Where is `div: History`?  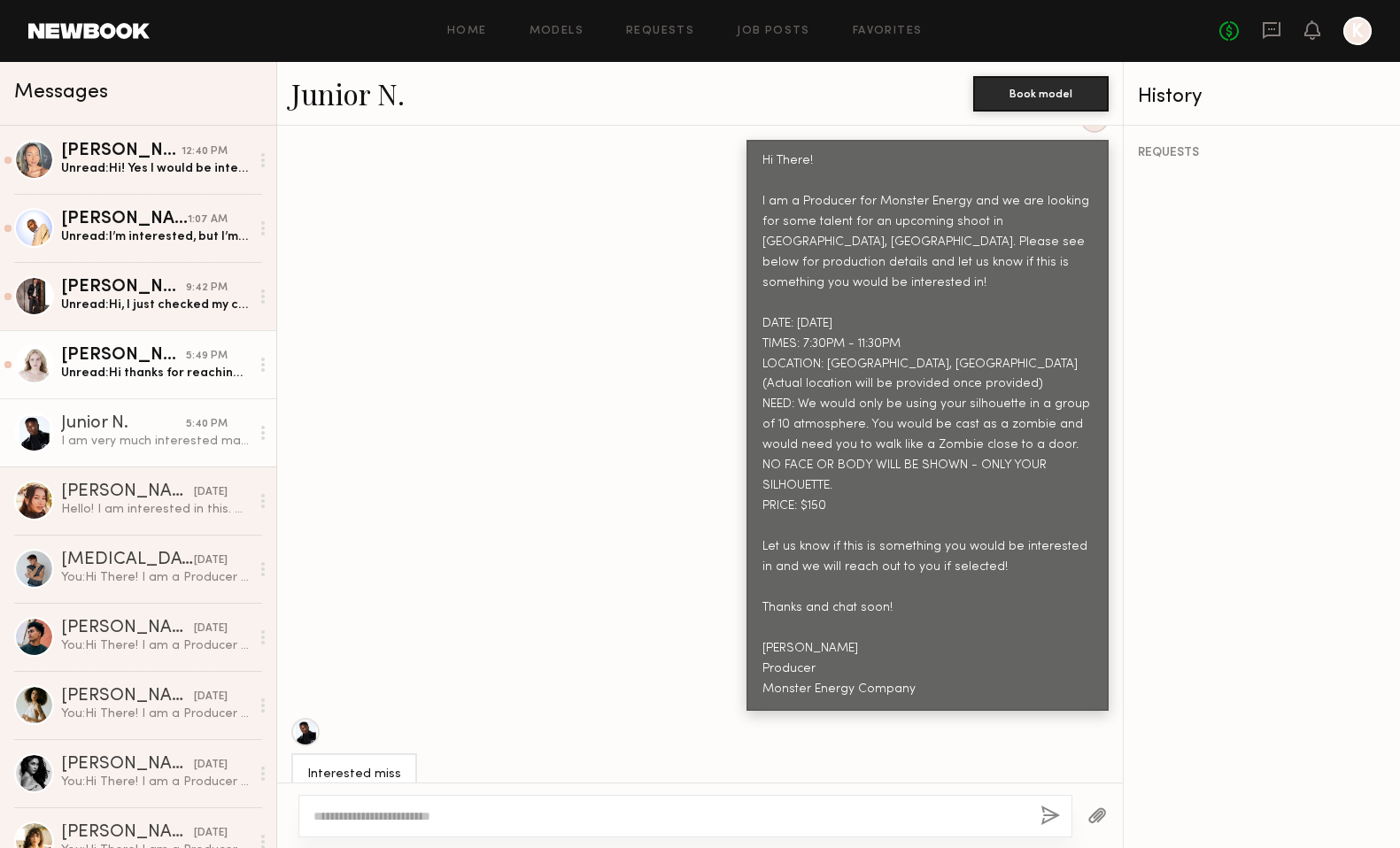 div: History is located at coordinates (1261, 96).